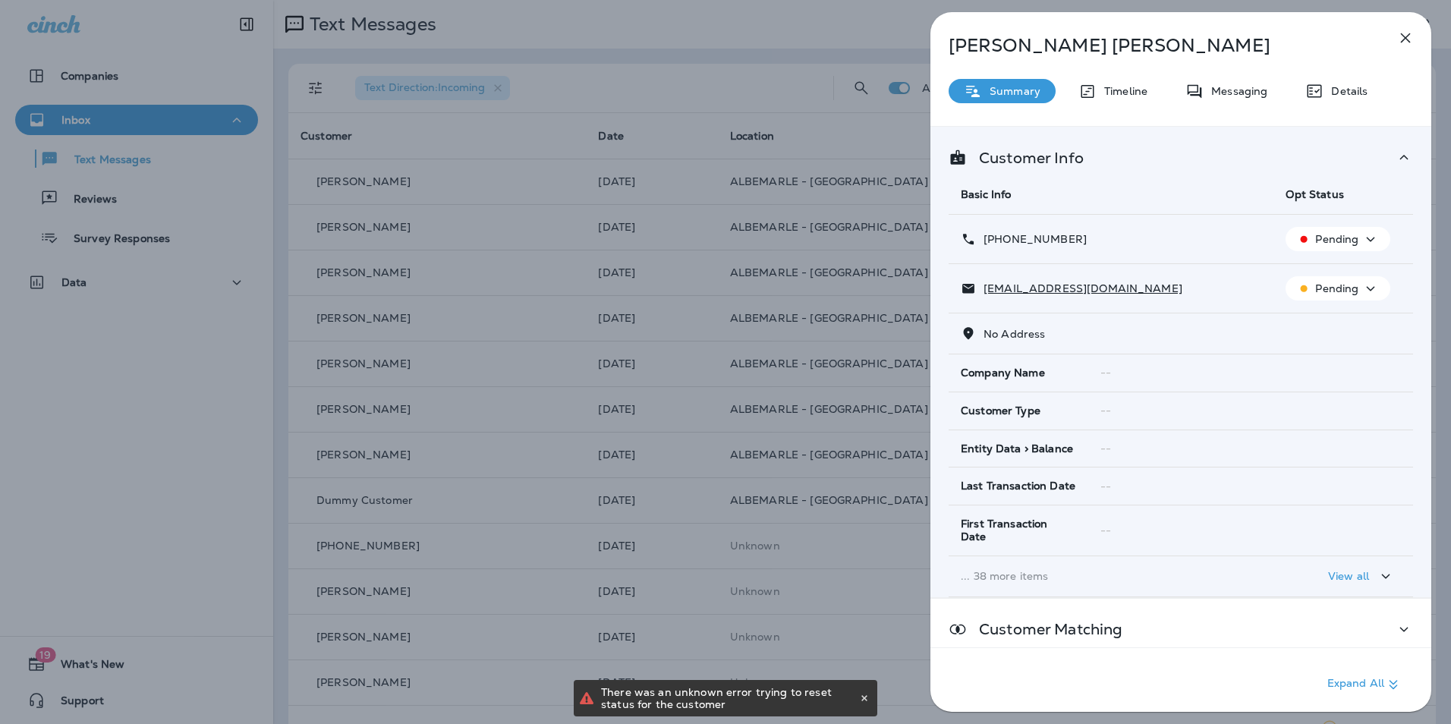 The width and height of the screenshot is (1451, 724). What do you see at coordinates (1025, 158) in the screenshot?
I see `p: Customer Info` at bounding box center [1025, 158].